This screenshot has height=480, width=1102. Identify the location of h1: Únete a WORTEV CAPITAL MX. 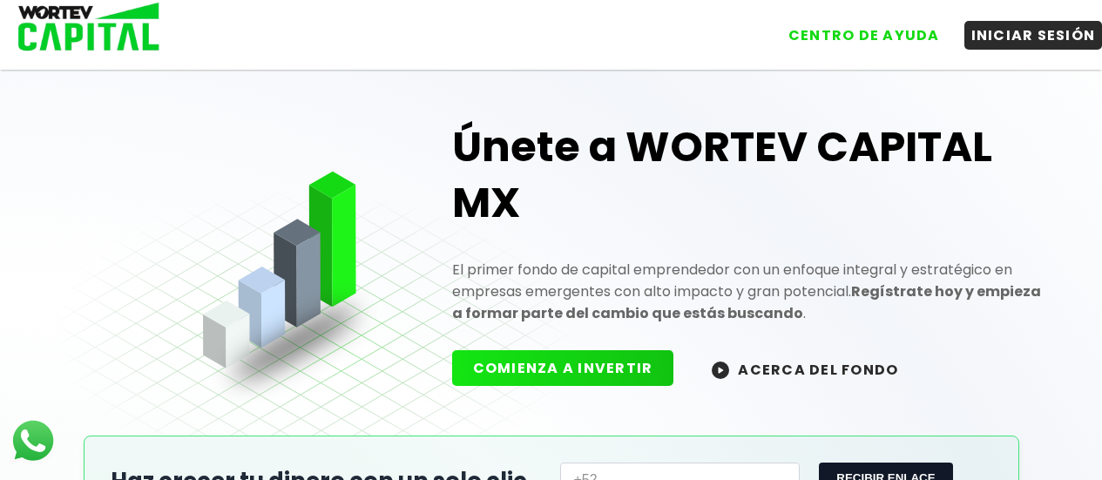
(749, 175).